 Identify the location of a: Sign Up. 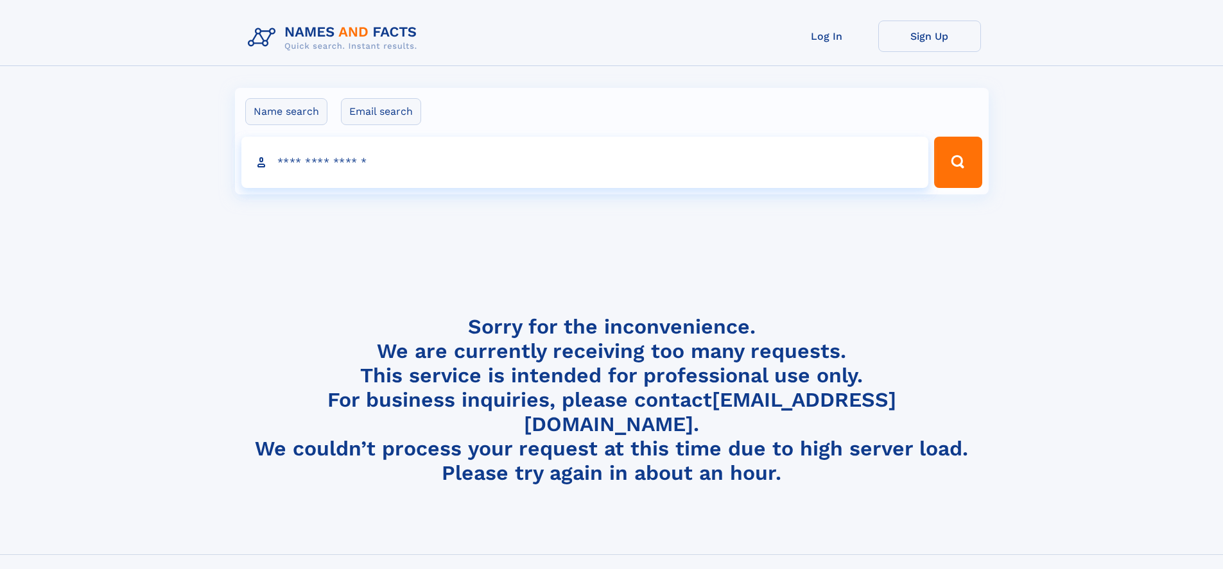
(929, 36).